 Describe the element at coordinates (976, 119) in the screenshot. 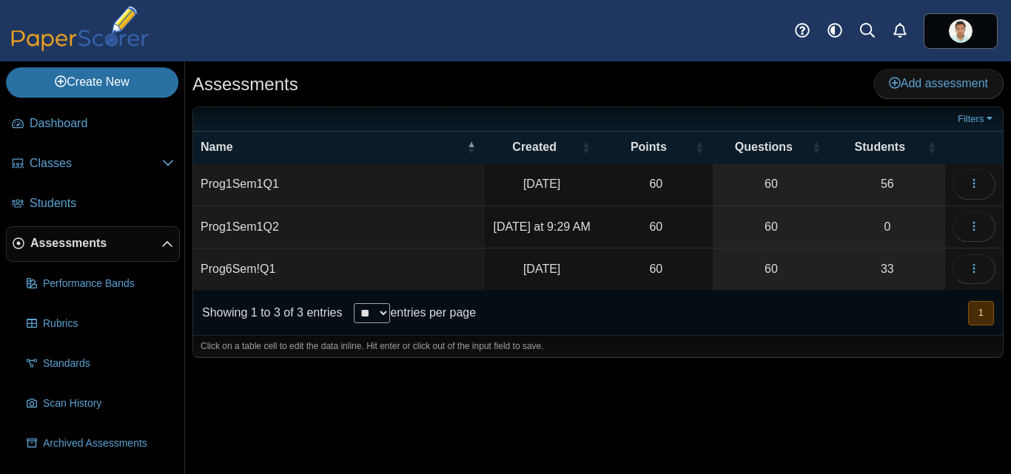

I see `a: Filters` at that location.